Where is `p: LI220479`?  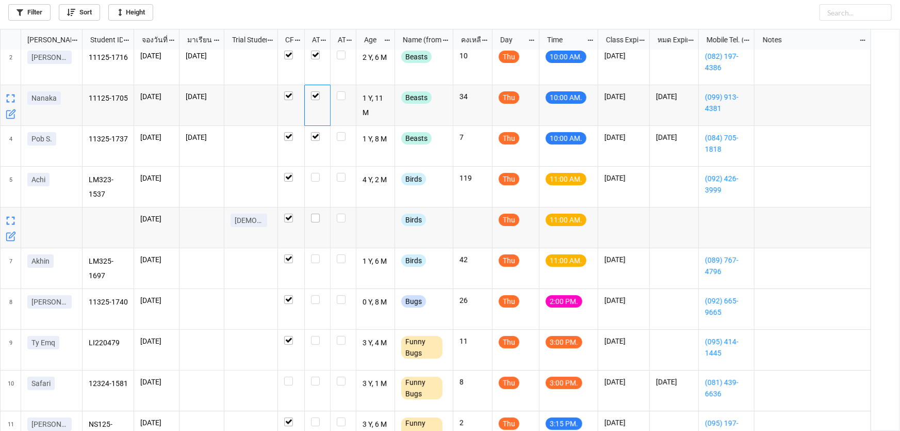
p: LI220479 is located at coordinates (108, 343).